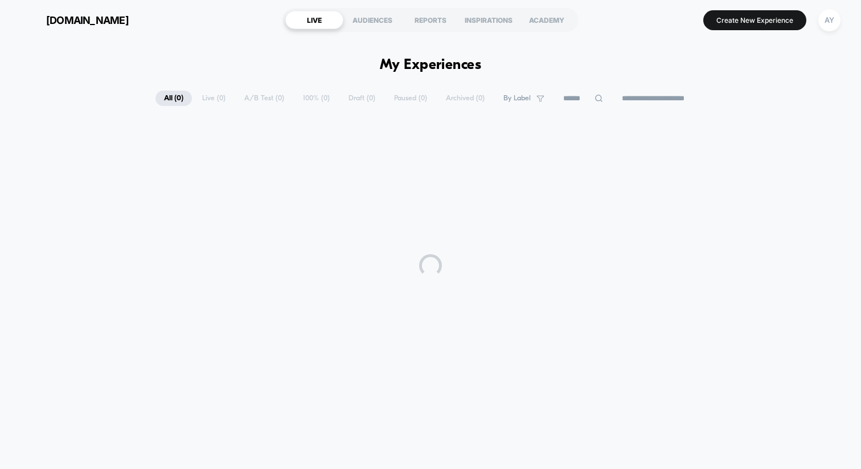 This screenshot has width=861, height=469. Describe the element at coordinates (754, 20) in the screenshot. I see `button: Create New Experience` at that location.